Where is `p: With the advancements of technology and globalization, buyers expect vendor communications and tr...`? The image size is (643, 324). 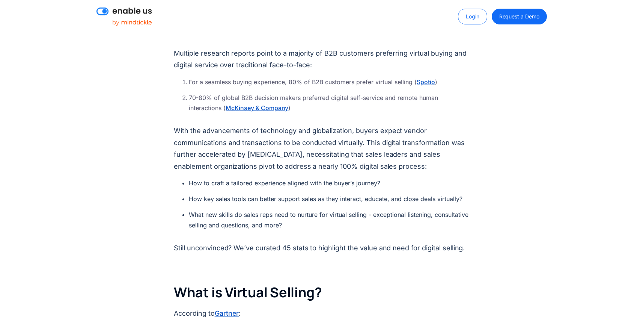
p: With the advancements of technology and globalization, buyers expect vendor communications and tr... is located at coordinates (321, 148).